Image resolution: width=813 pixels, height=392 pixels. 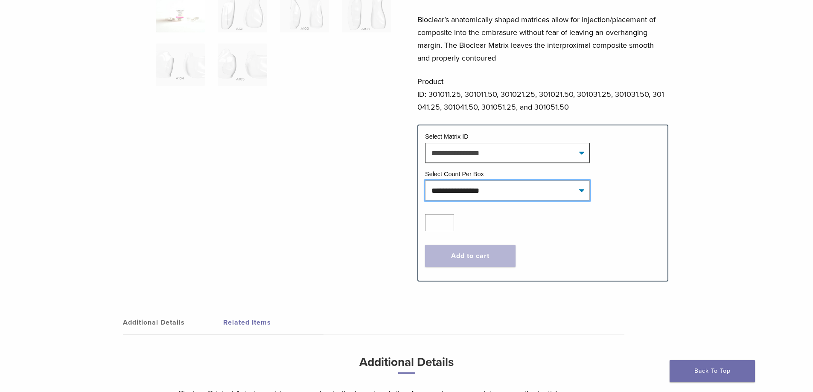 I want to click on h3: Additional Details, so click(x=407, y=366).